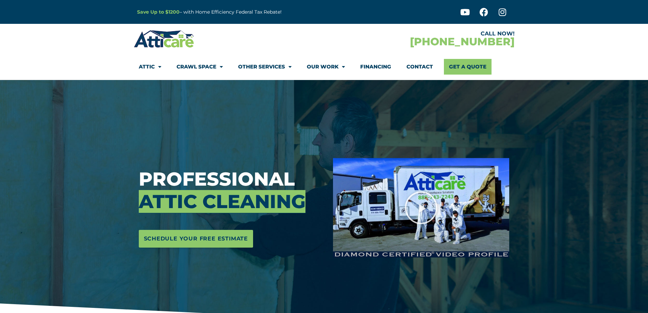 The image size is (648, 313). What do you see at coordinates (324, 67) in the screenshot?
I see `nav: Menu` at bounding box center [324, 67].